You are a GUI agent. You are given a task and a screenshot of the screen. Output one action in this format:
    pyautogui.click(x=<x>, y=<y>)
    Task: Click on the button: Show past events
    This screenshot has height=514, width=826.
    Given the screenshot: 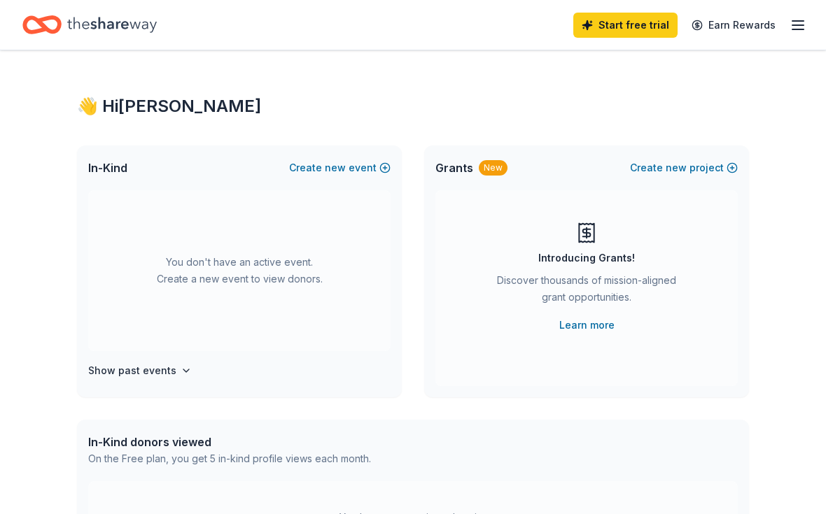 What is the action you would take?
    pyautogui.click(x=140, y=371)
    